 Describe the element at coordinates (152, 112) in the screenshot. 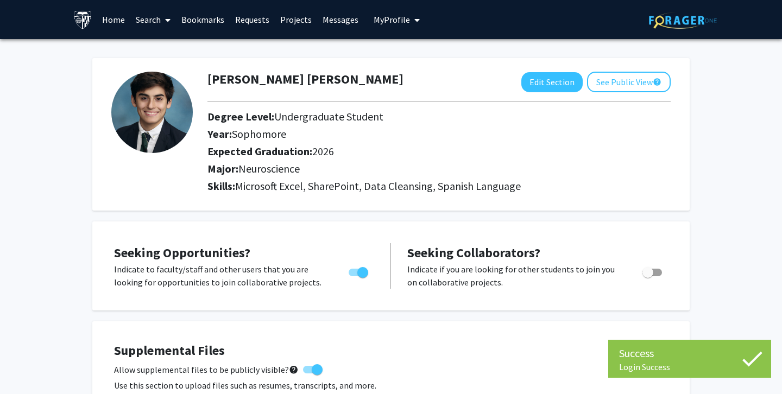

I see `img: Profile Picture` at that location.